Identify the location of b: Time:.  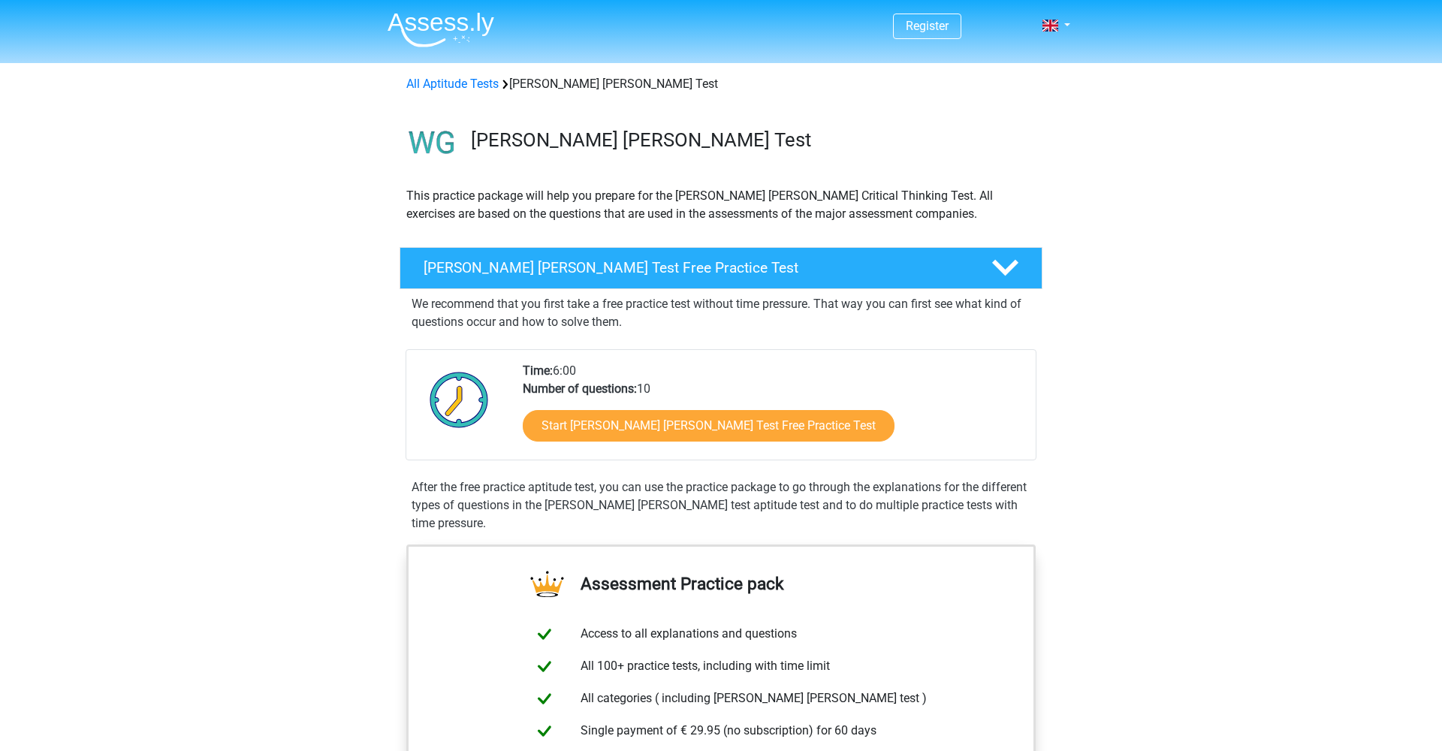
(538, 370).